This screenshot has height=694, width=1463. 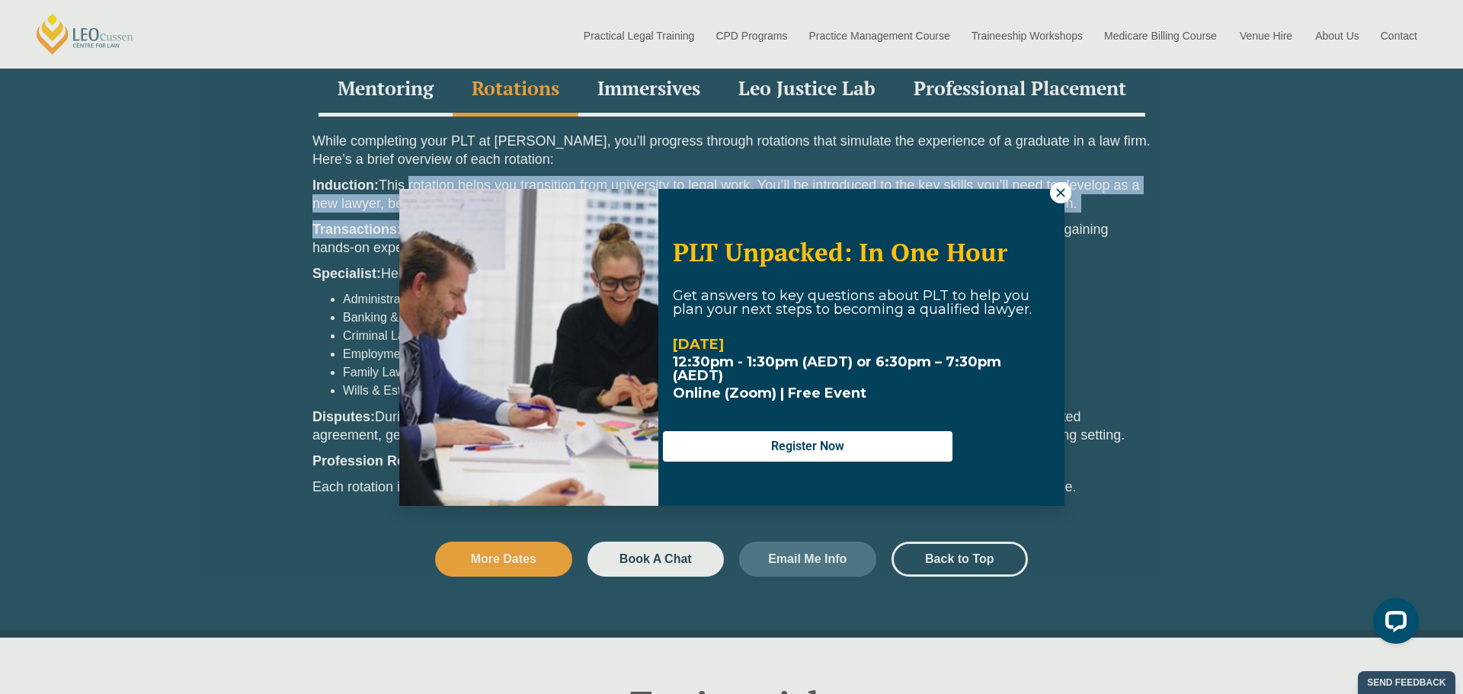 What do you see at coordinates (1061, 193) in the screenshot?
I see `button: Close` at bounding box center [1061, 193].